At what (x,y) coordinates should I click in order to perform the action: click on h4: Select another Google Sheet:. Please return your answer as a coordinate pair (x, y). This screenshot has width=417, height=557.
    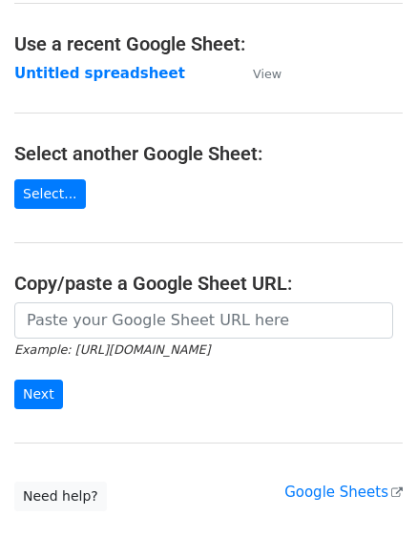
    Looking at the image, I should click on (208, 154).